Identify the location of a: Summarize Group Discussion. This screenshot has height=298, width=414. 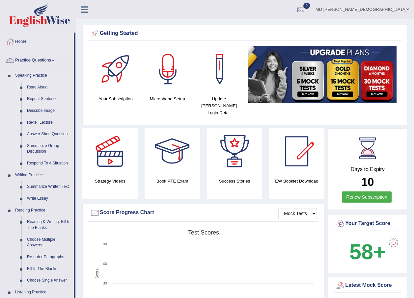
(49, 149).